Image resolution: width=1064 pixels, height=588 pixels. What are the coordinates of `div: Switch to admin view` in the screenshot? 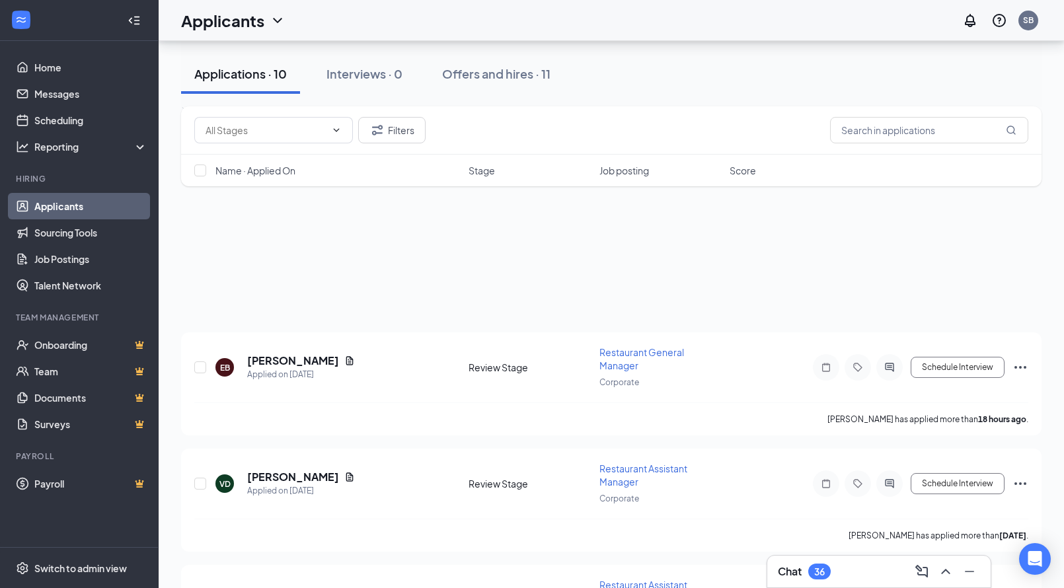 It's located at (81, 569).